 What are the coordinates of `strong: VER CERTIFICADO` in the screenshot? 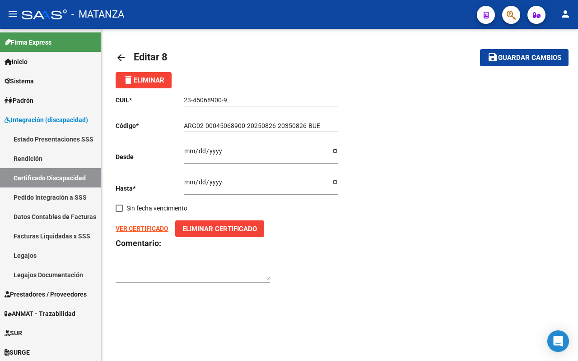 It's located at (142, 229).